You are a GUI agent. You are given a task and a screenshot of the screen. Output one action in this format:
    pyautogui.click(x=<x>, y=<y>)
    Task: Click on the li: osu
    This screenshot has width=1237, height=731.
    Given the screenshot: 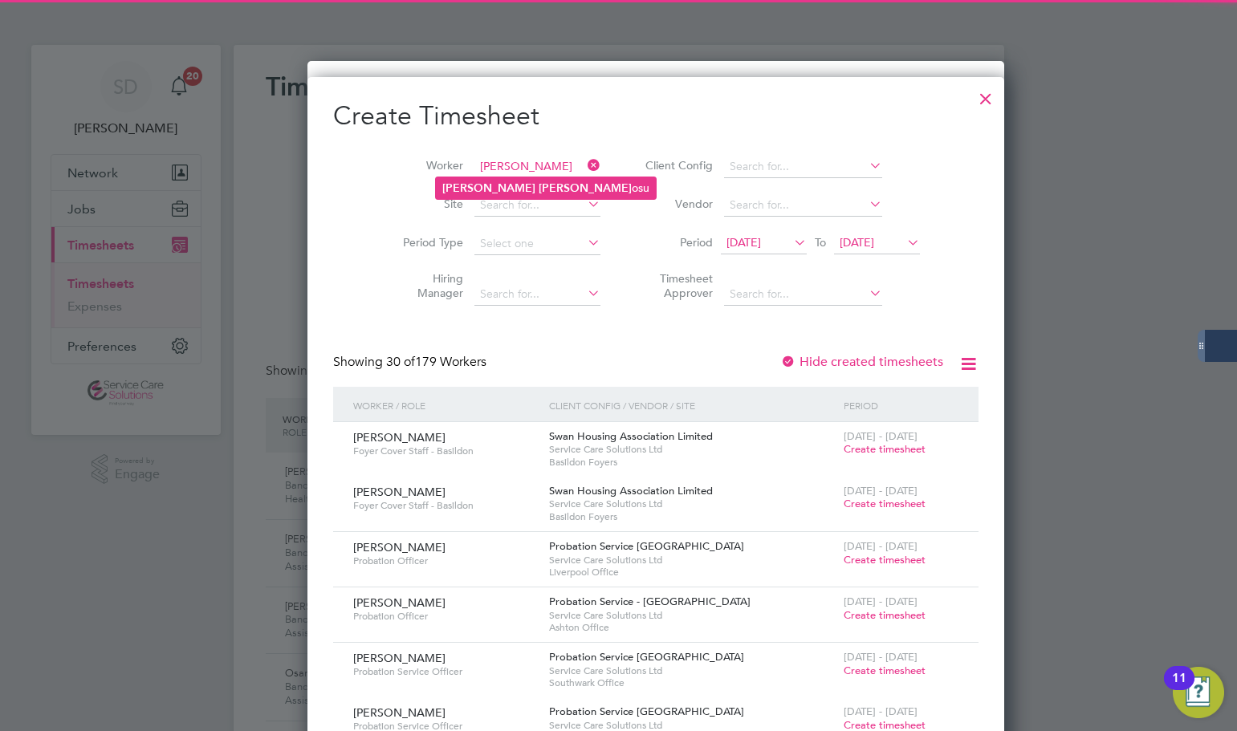 What is the action you would take?
    pyautogui.click(x=546, y=188)
    